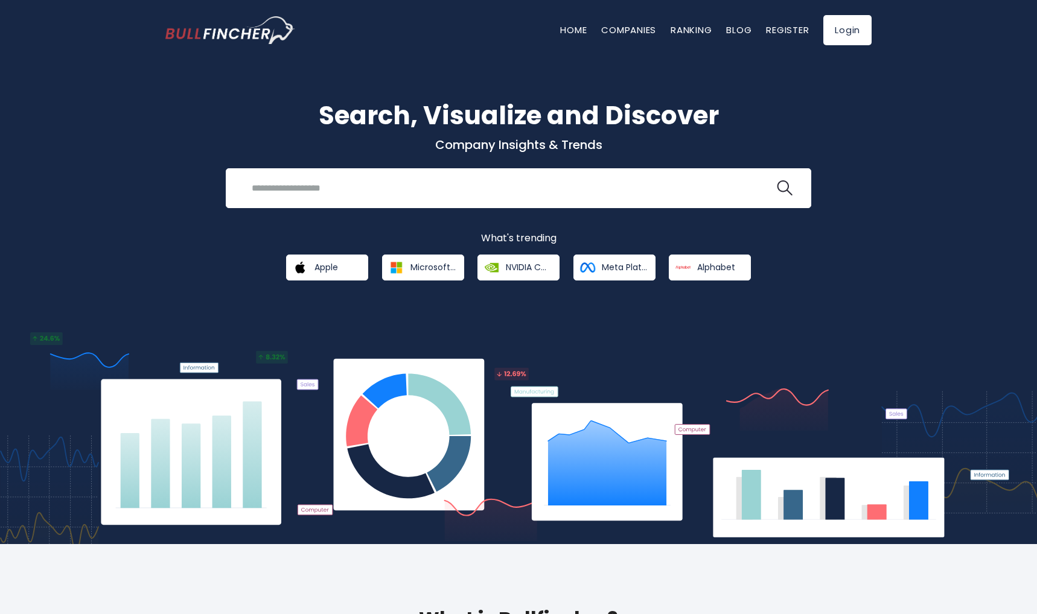 Image resolution: width=1037 pixels, height=614 pixels. I want to click on span: Alphabet, so click(716, 267).